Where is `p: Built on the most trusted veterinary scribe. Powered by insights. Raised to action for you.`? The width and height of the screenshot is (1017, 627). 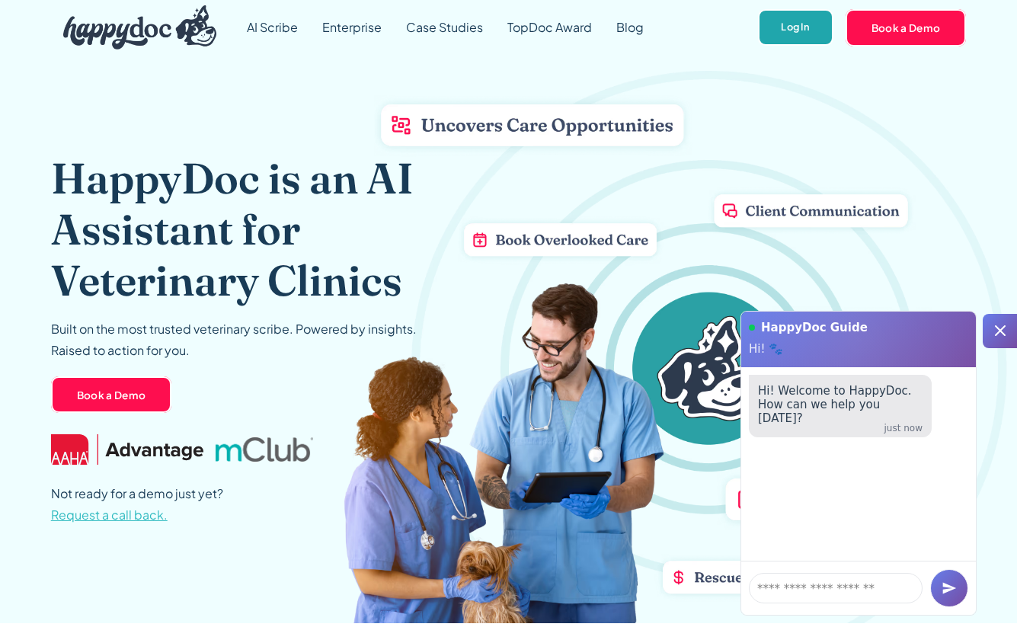 p: Built on the most trusted veterinary scribe. Powered by insights. Raised to action for you. is located at coordinates (234, 340).